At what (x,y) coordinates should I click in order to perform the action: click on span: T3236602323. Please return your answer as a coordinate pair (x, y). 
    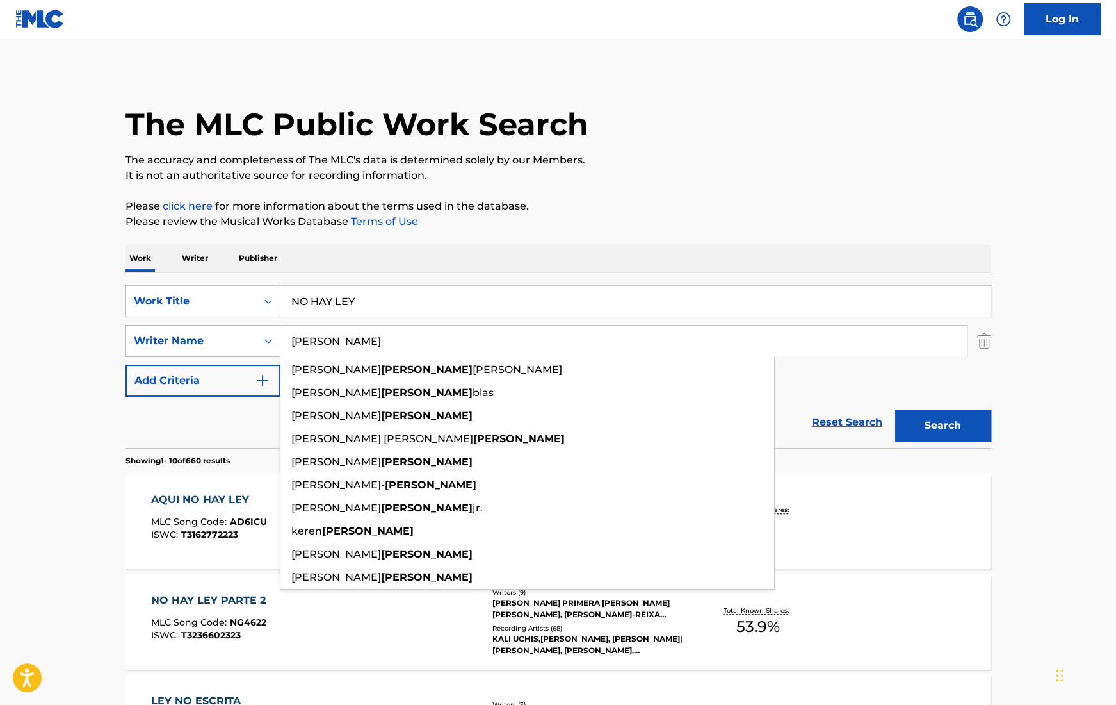
    Looking at the image, I should click on (211, 635).